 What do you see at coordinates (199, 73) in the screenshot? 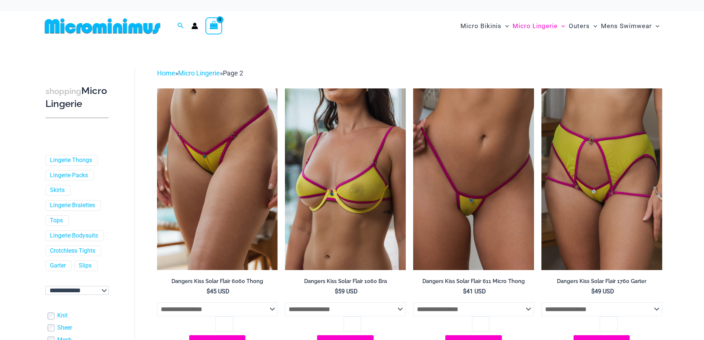
I see `a: Micro Lingerie` at bounding box center [199, 73].